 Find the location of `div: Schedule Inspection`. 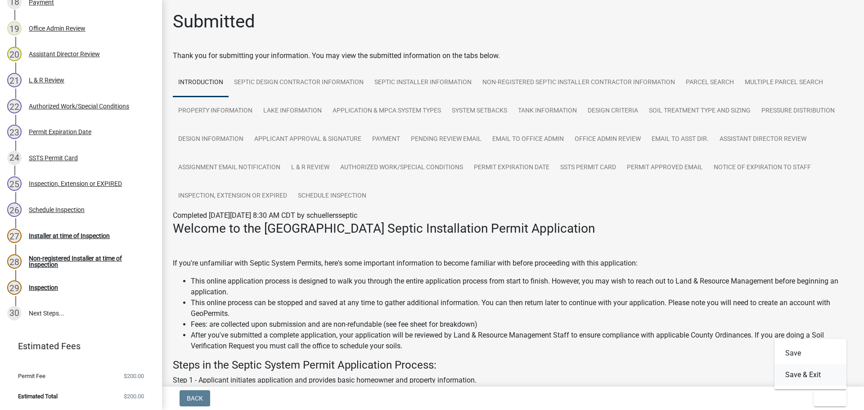

div: Schedule Inspection is located at coordinates (57, 210).